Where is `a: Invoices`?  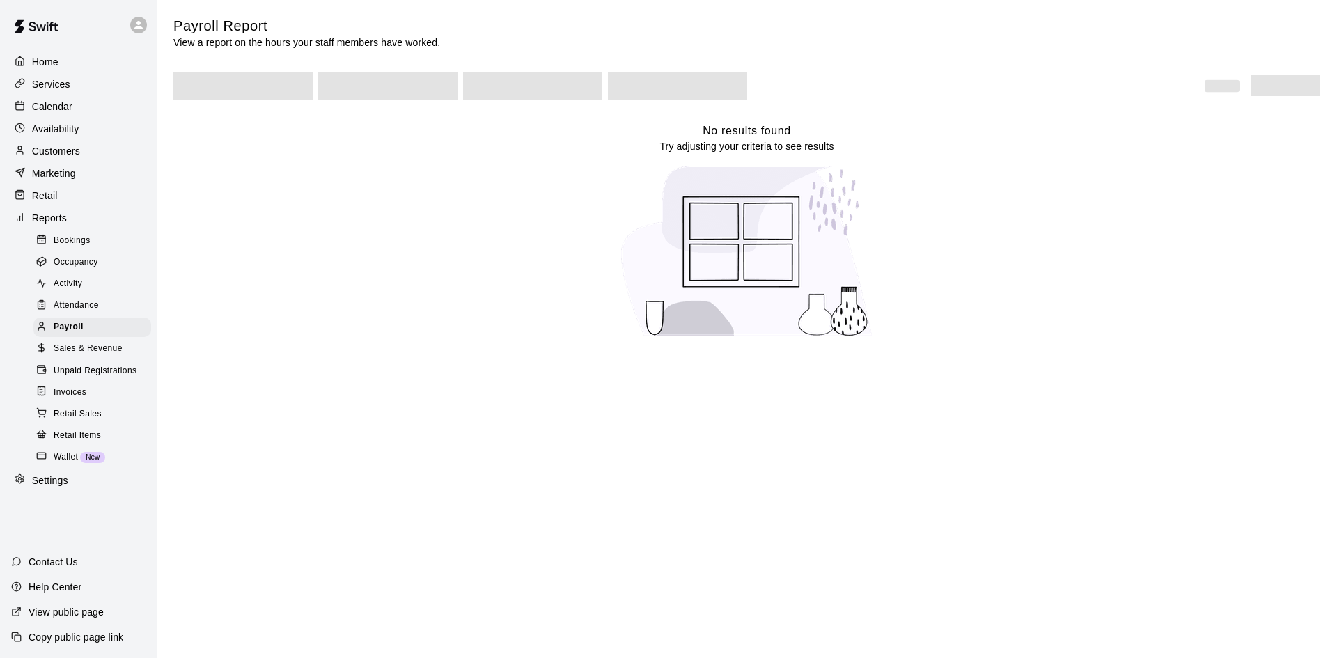 a: Invoices is located at coordinates (95, 392).